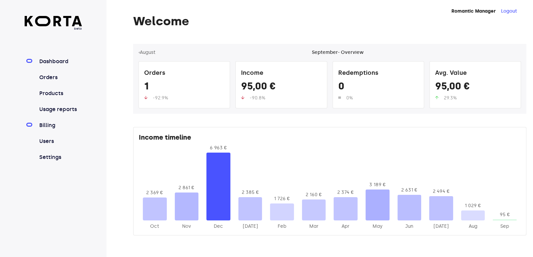  Describe the element at coordinates (350, 98) in the screenshot. I see `span: 0%` at that location.